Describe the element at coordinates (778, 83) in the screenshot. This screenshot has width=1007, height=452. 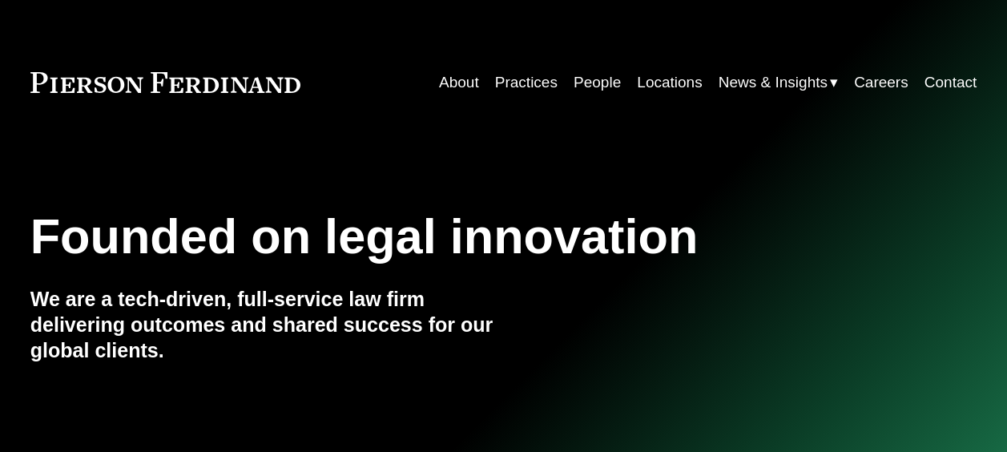
I see `a: folder dropdown` at that location.